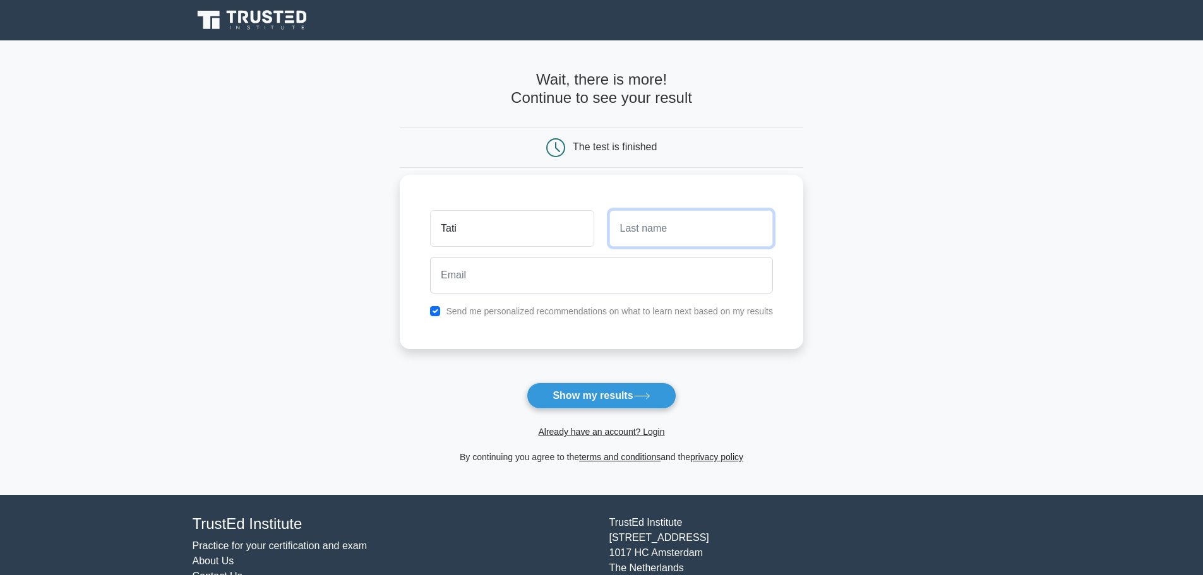 This screenshot has height=575, width=1203. I want to click on label: Send me personalized recommendations on what to learn next based on my results, so click(609, 311).